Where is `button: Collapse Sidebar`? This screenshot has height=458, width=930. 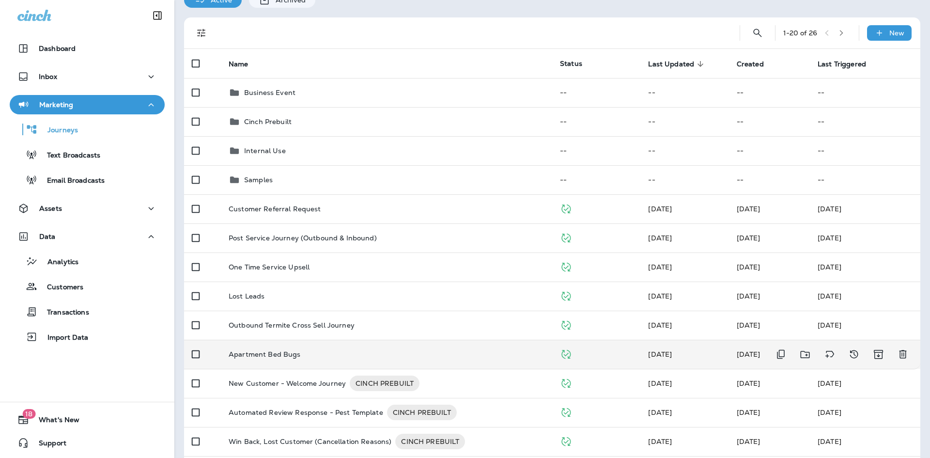
button: Collapse Sidebar is located at coordinates (157, 16).